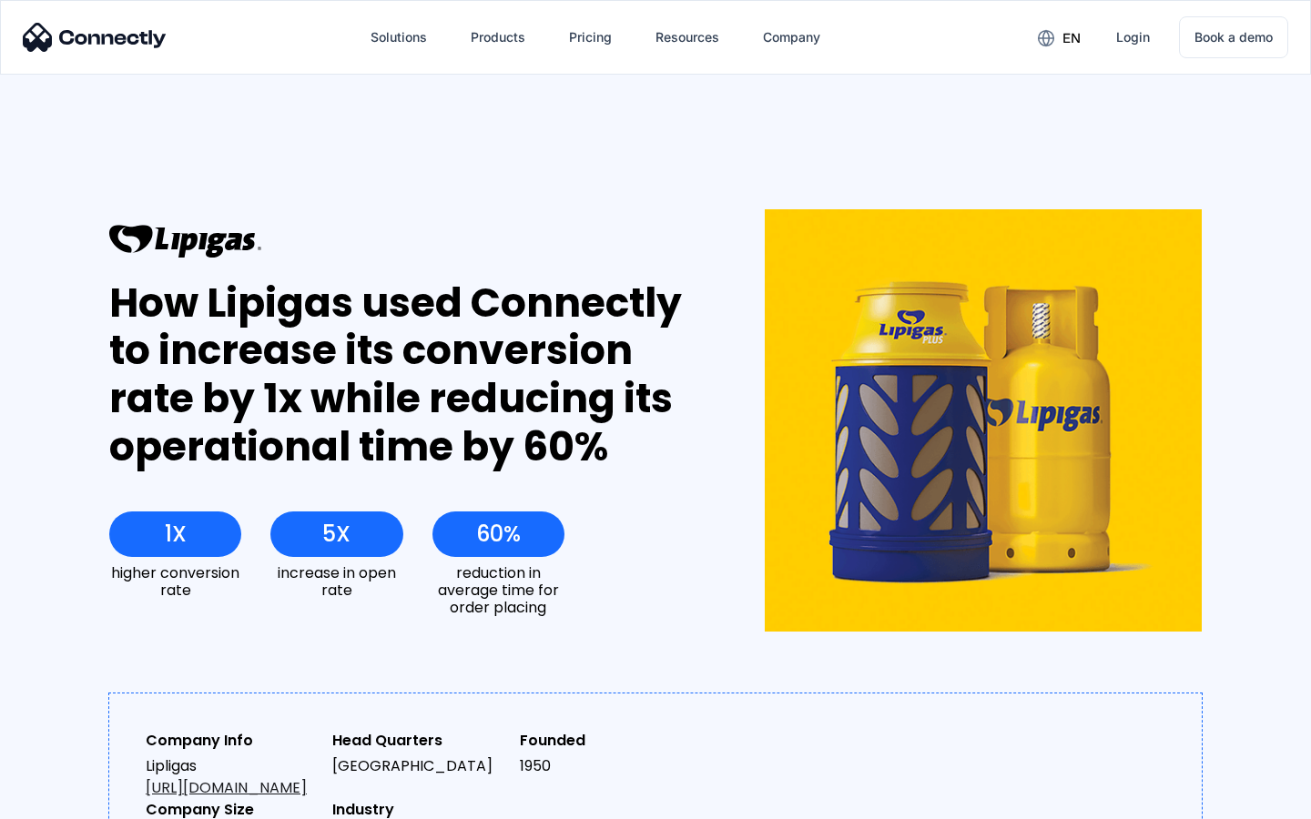 The image size is (1311, 819). Describe the element at coordinates (403, 375) in the screenshot. I see `div: How Lipigas used Connectly to increase its conversion rate by 1x while reducing its operational t...` at that location.